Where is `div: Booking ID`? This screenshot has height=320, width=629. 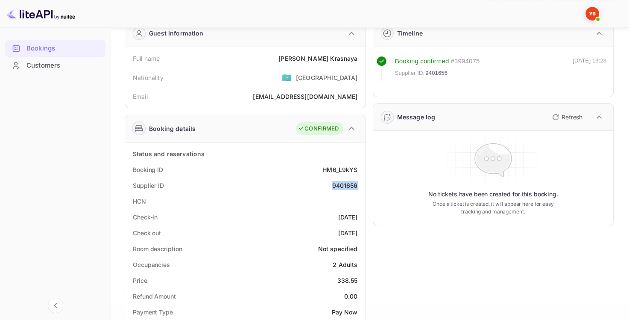 div: Booking ID is located at coordinates (148, 169).